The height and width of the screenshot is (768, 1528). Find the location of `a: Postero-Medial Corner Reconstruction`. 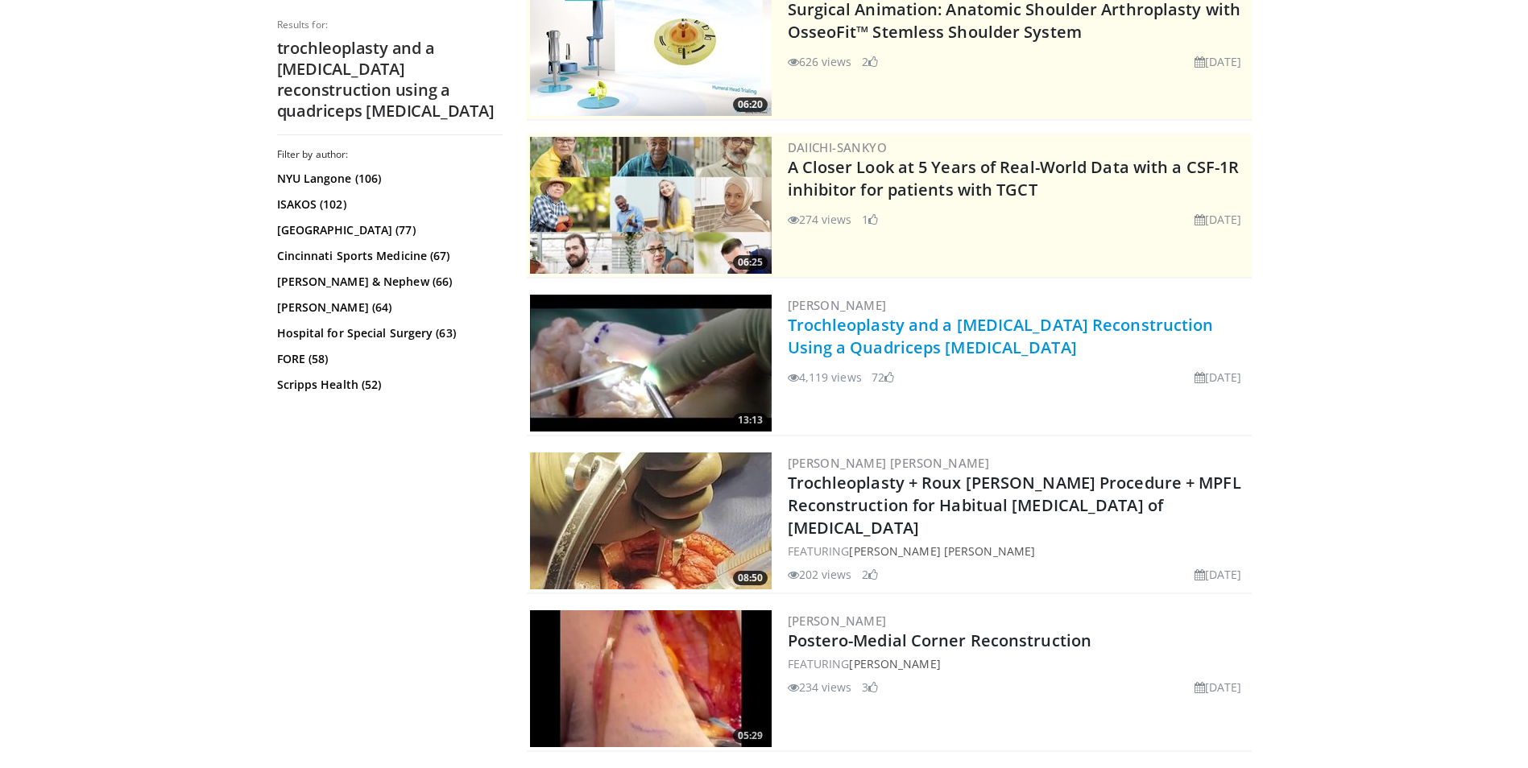

a: Postero-Medial Corner Reconstruction is located at coordinates (940, 640).